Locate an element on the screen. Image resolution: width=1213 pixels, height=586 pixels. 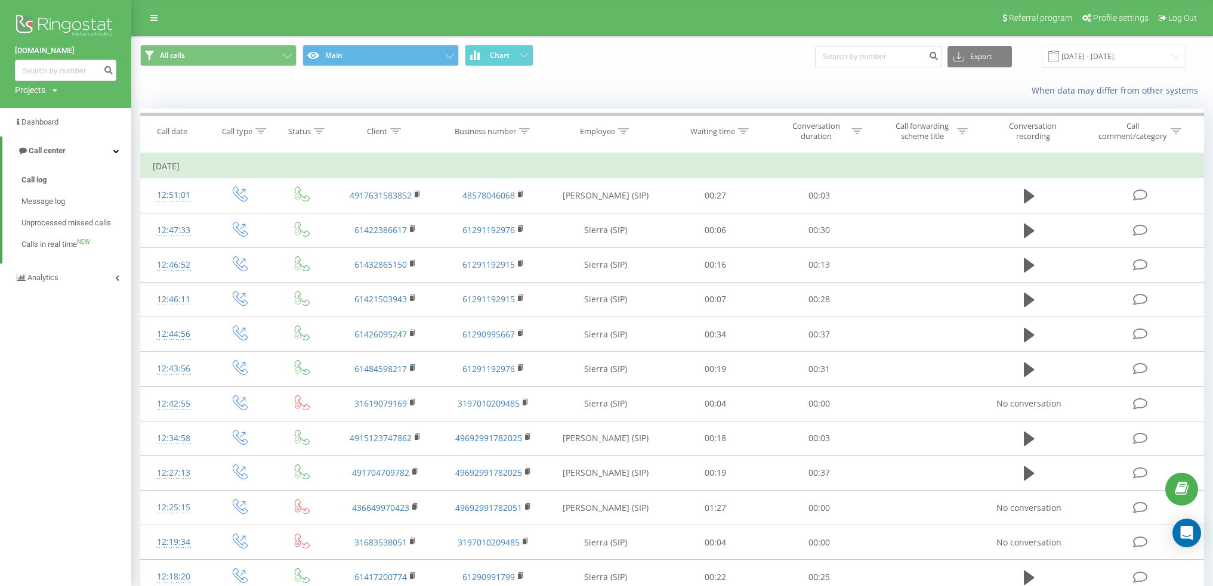
a: Message log is located at coordinates (76, 202).